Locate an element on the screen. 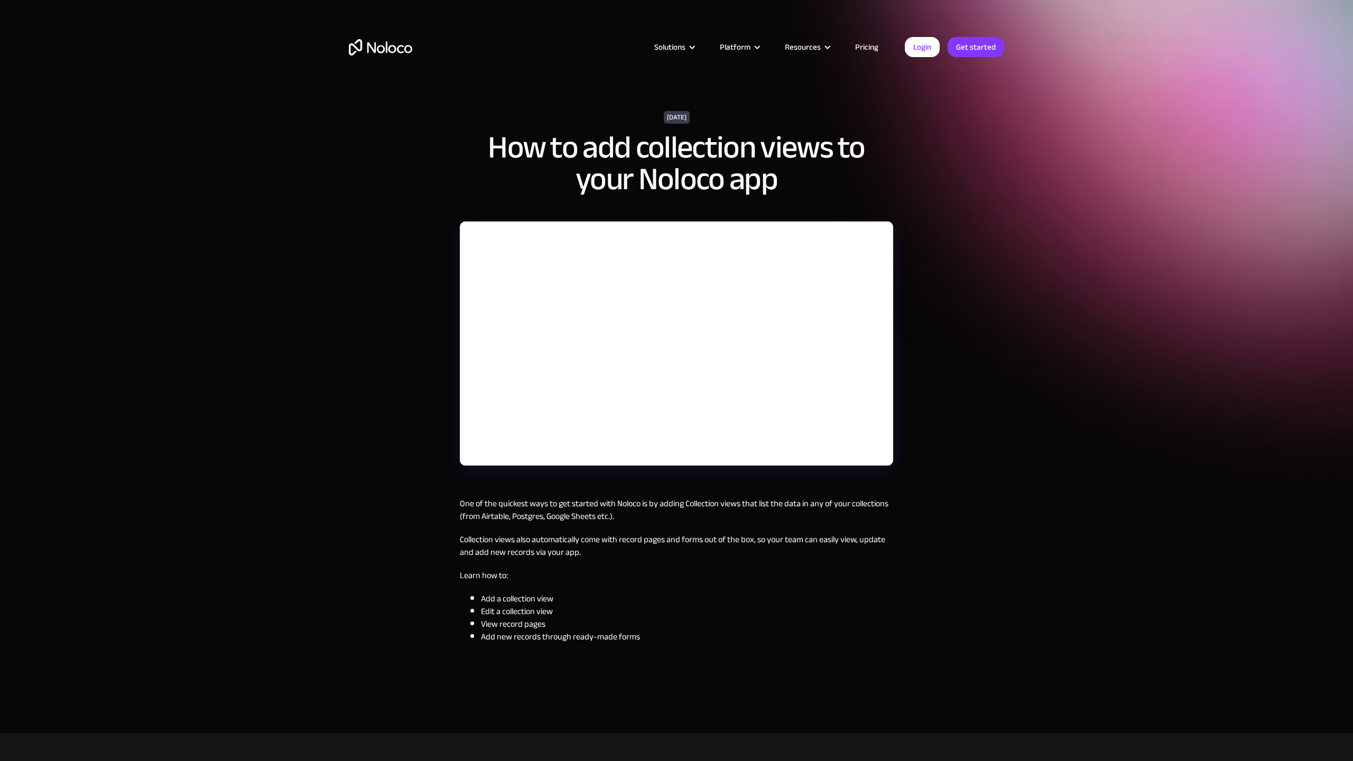  p: Collection views also automatically come with record pages and forms out of the box, so your team... is located at coordinates (676, 546).